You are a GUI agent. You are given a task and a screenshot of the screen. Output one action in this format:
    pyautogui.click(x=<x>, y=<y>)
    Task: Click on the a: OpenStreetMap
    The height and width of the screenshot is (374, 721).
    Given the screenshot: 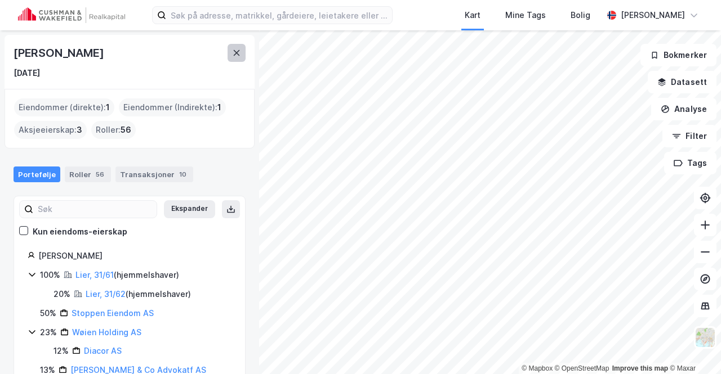 What is the action you would take?
    pyautogui.click(x=582, y=369)
    